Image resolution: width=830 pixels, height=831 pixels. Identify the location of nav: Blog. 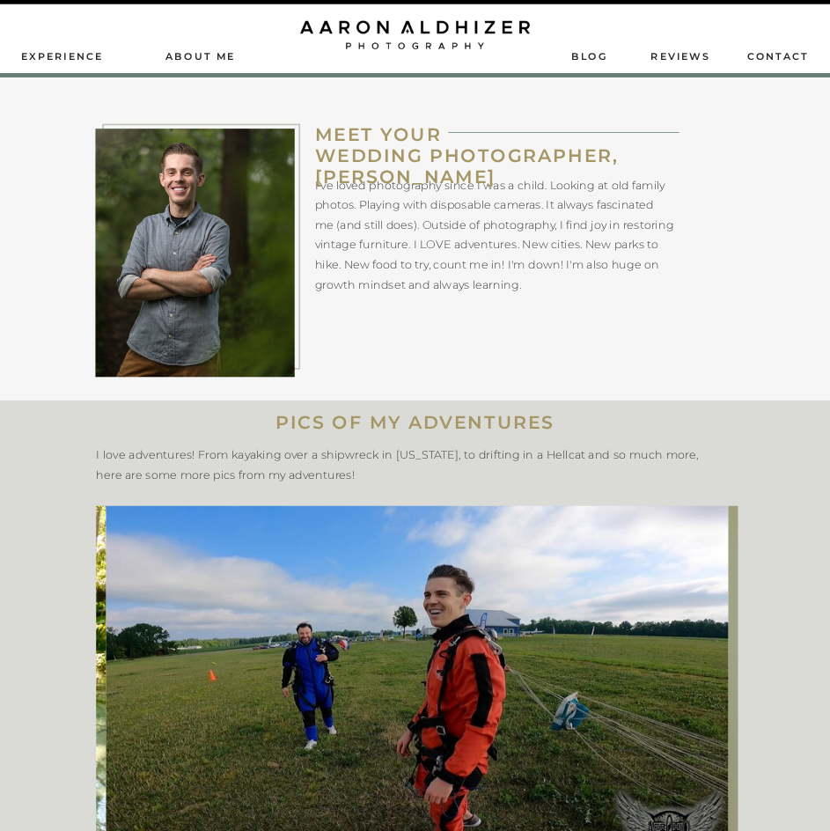
(589, 55).